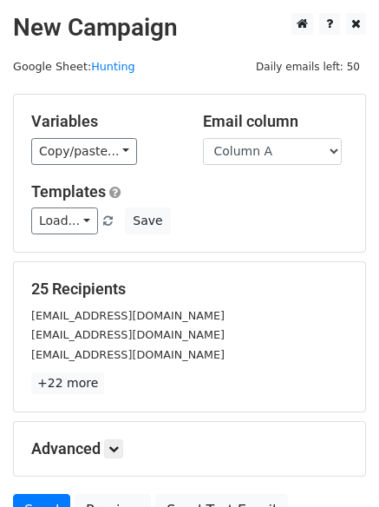 The width and height of the screenshot is (379, 507). Describe the element at coordinates (104, 121) in the screenshot. I see `h5: Variables` at that location.